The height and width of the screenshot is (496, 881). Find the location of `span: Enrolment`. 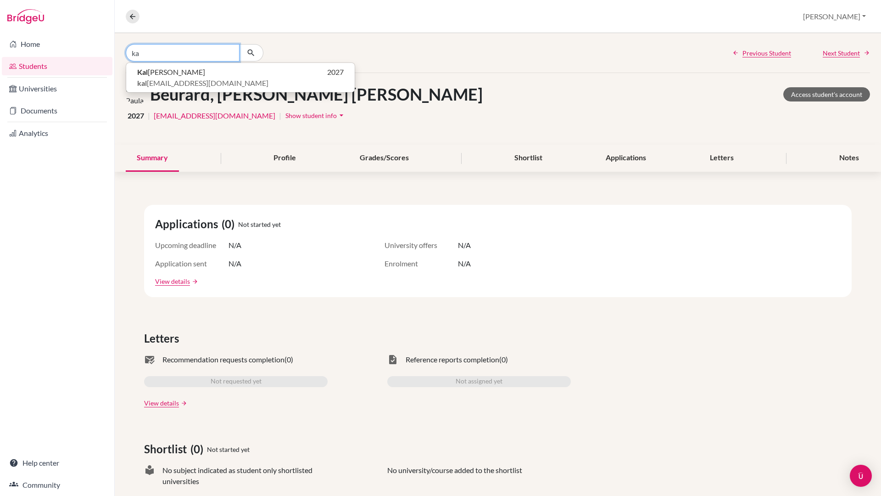

span: Enrolment is located at coordinates (421, 263).